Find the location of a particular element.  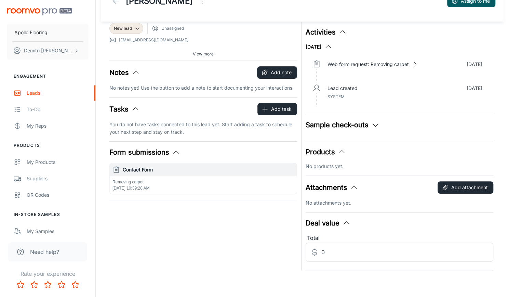

button: Add attachment is located at coordinates (466, 187).